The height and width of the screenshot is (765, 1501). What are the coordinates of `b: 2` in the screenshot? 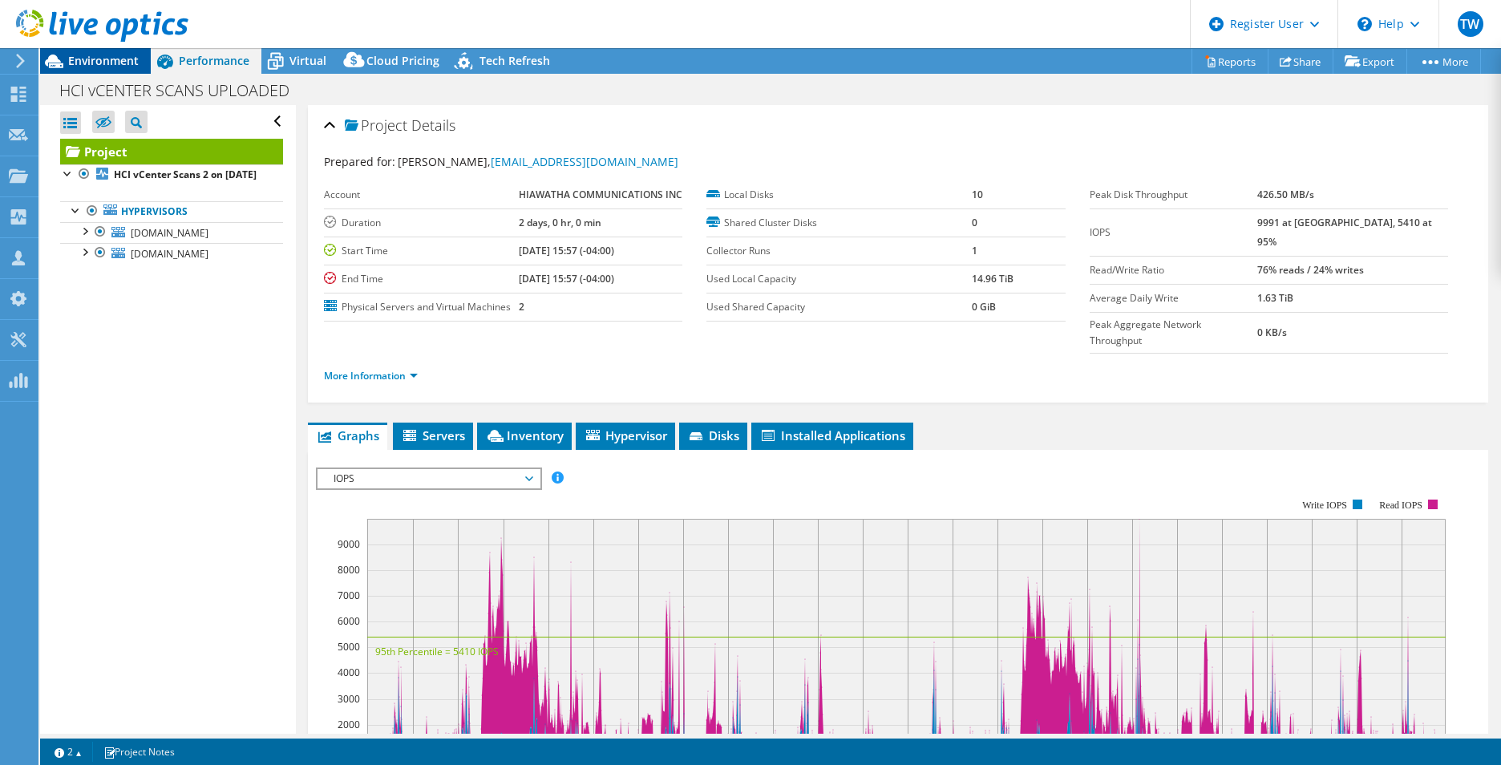 It's located at (521, 306).